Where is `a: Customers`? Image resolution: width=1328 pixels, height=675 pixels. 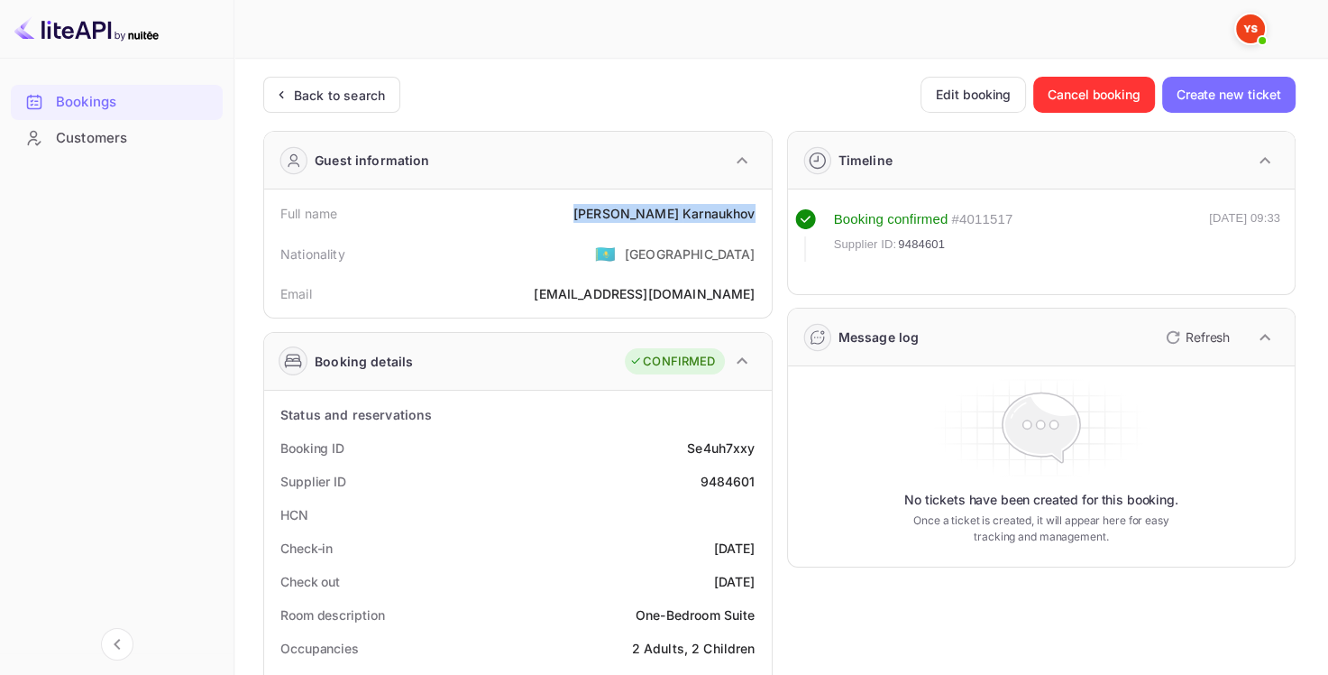 a: Customers is located at coordinates (116, 137).